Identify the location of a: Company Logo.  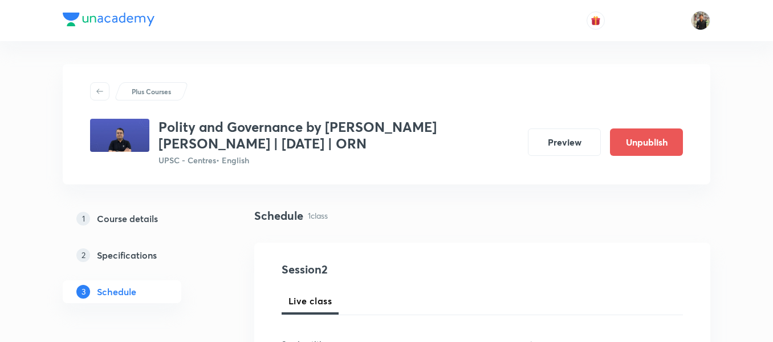
(108, 21).